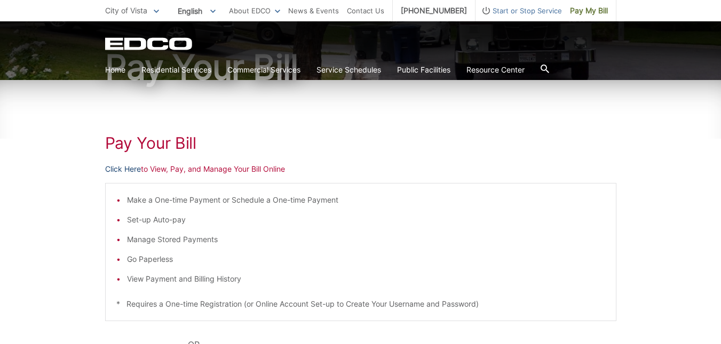  What do you see at coordinates (149, 44) in the screenshot?
I see `a: EDCD logo. Return to the homepage.` at bounding box center [149, 44].